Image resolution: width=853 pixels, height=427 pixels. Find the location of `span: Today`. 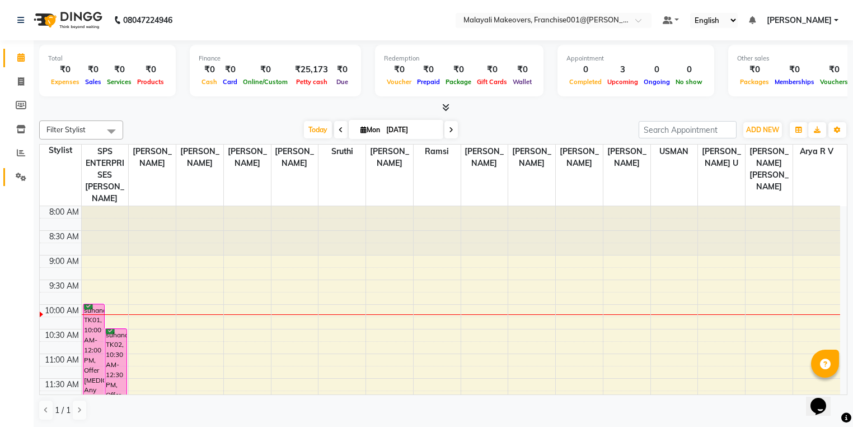

span: Today is located at coordinates (318, 129).